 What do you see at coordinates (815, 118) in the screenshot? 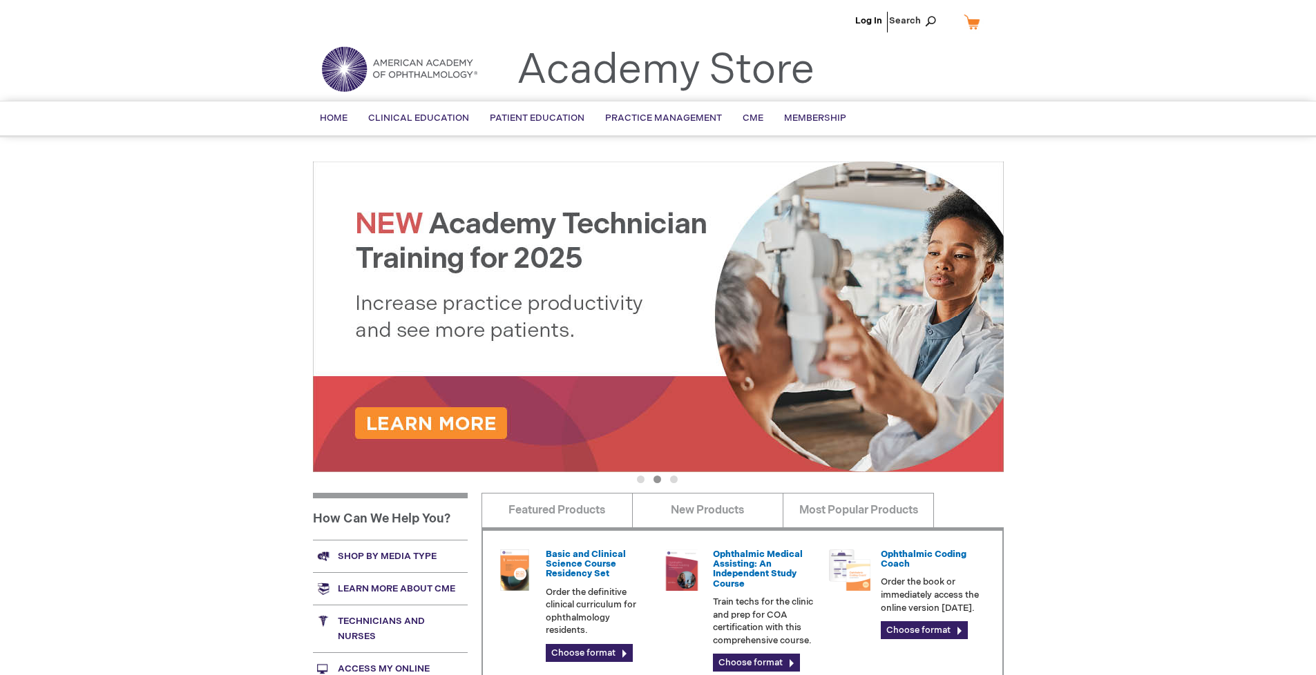
I see `a: Membership` at bounding box center [815, 118].